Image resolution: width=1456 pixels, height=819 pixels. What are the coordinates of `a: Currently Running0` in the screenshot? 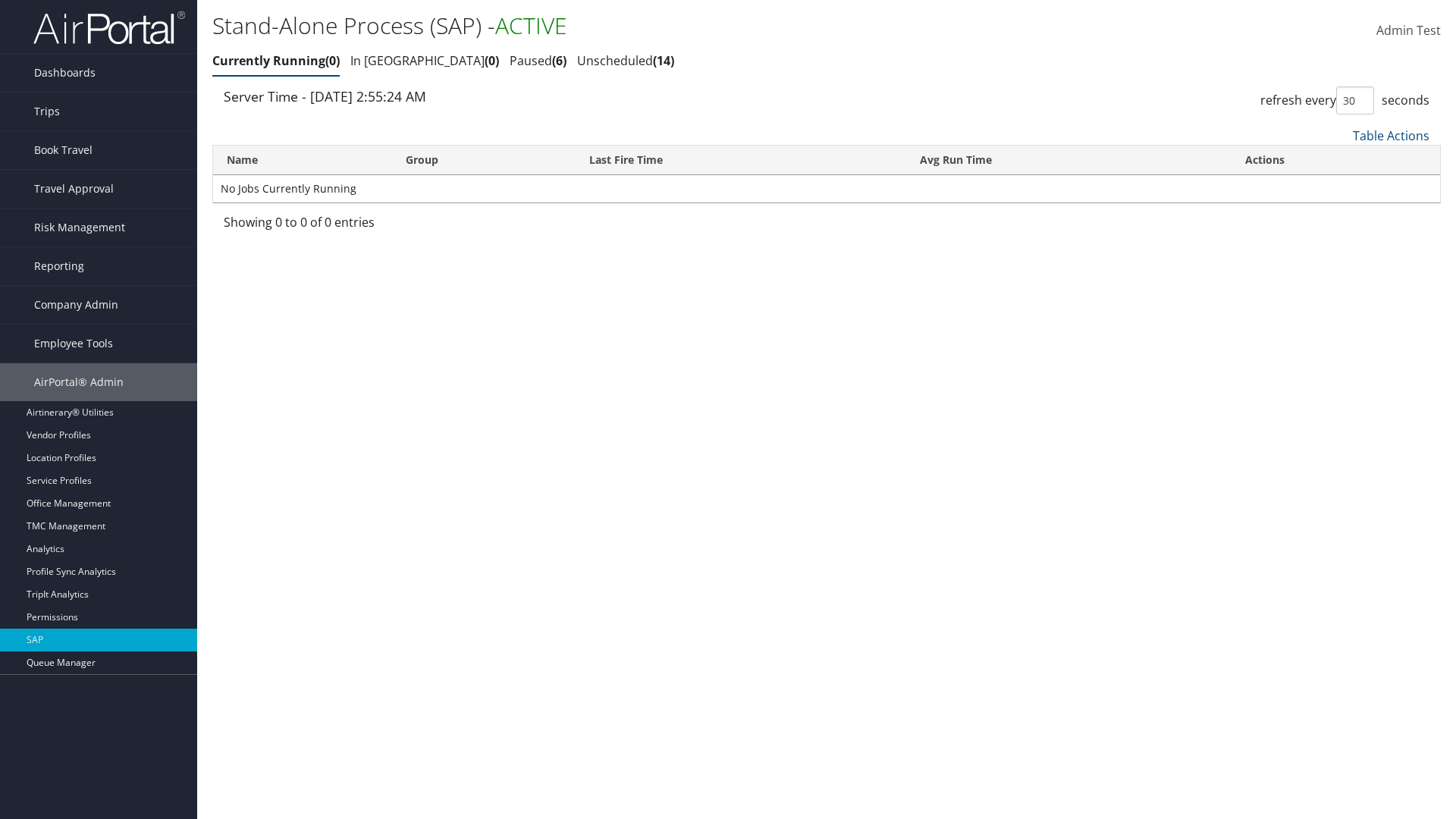 It's located at (276, 61).